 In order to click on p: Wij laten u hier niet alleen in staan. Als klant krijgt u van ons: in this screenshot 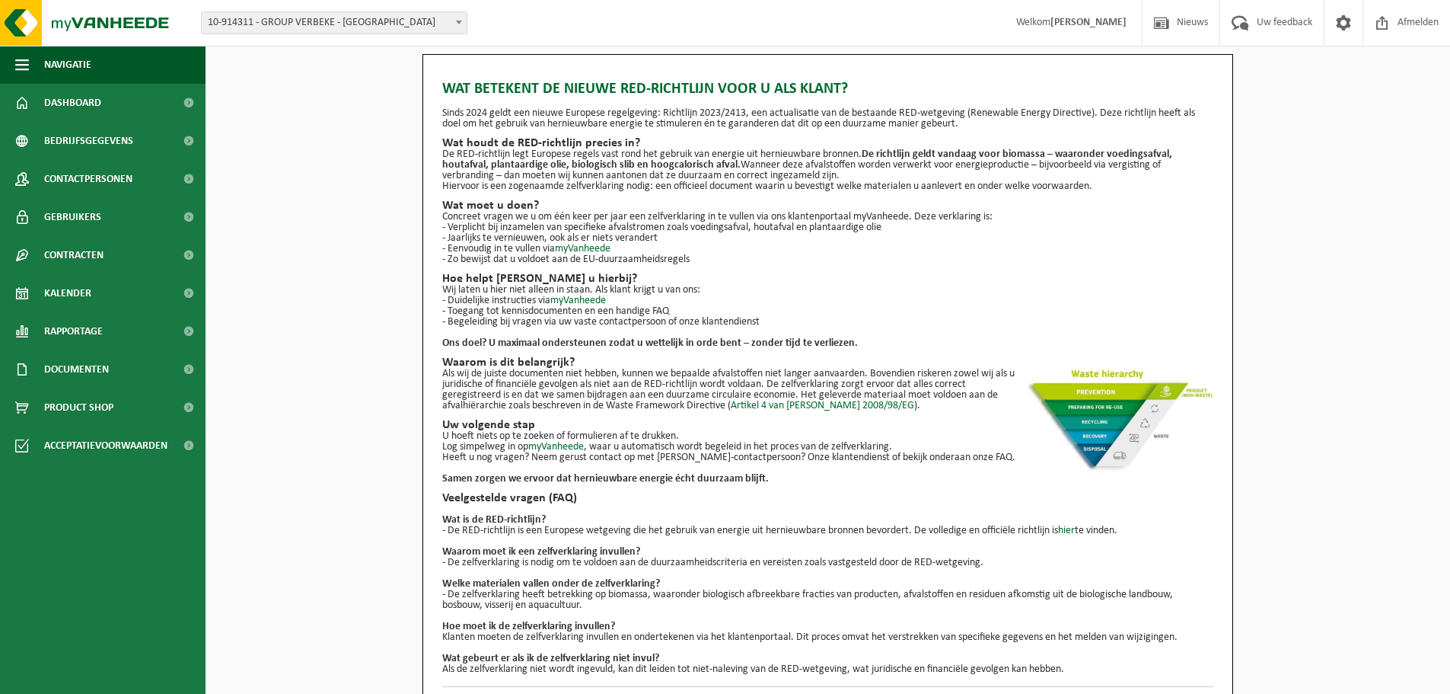, I will do `click(827, 290)`.